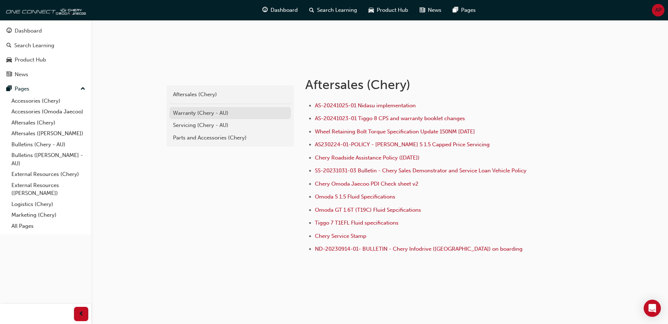 Image resolution: width=668 pixels, height=324 pixels. Describe the element at coordinates (653, 308) in the screenshot. I see `div: Open Intercom Messenger` at that location.